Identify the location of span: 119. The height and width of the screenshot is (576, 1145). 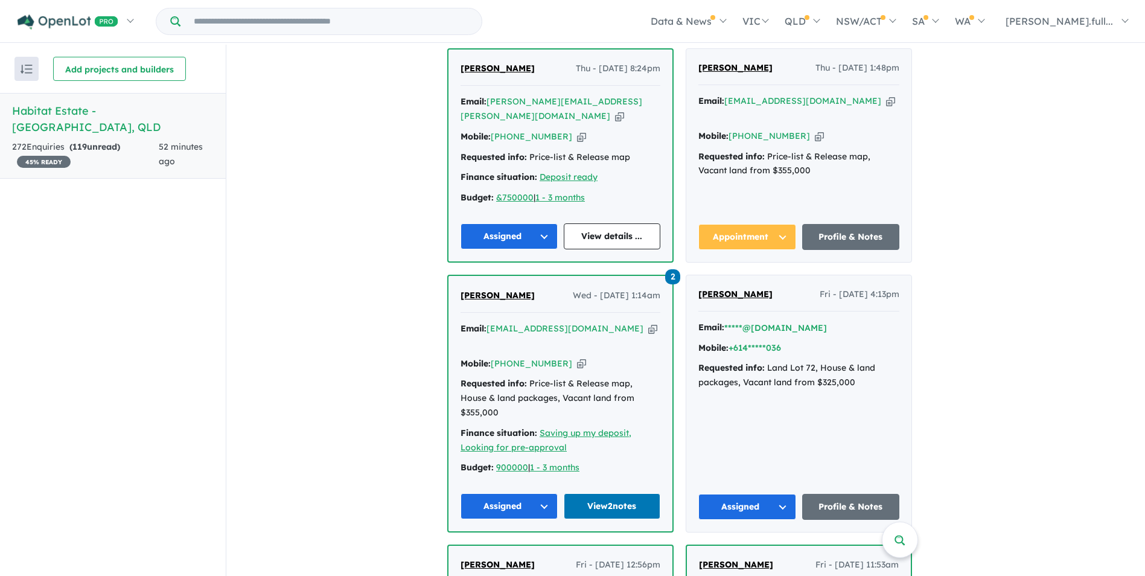
(80, 147).